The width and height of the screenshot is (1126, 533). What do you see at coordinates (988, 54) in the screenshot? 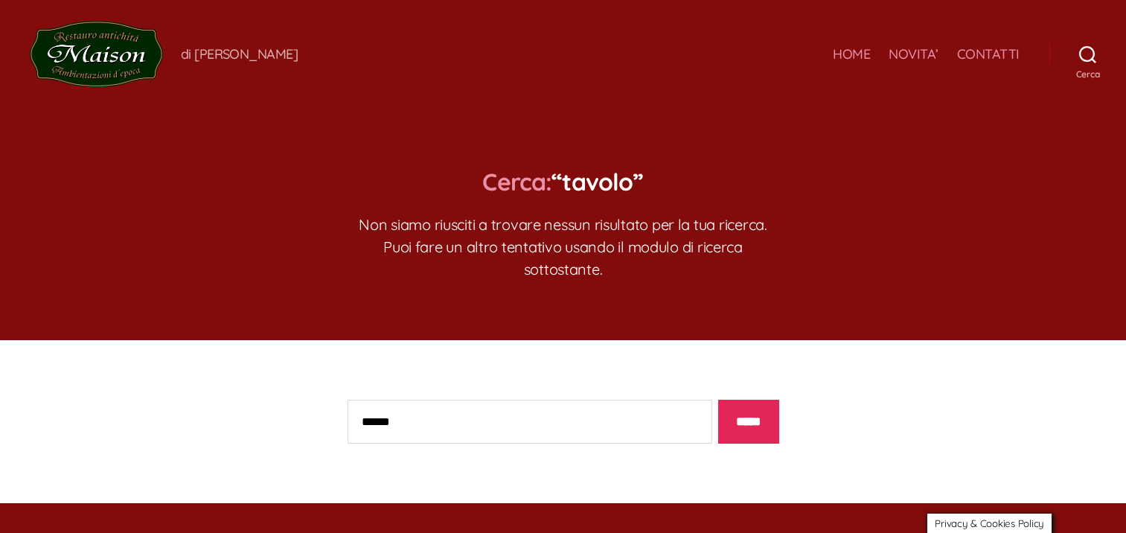
I see `a: CONTATTI` at bounding box center [988, 54].